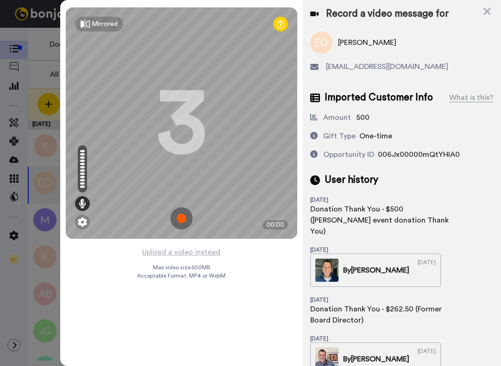  I want to click on div: 3, so click(181, 123).